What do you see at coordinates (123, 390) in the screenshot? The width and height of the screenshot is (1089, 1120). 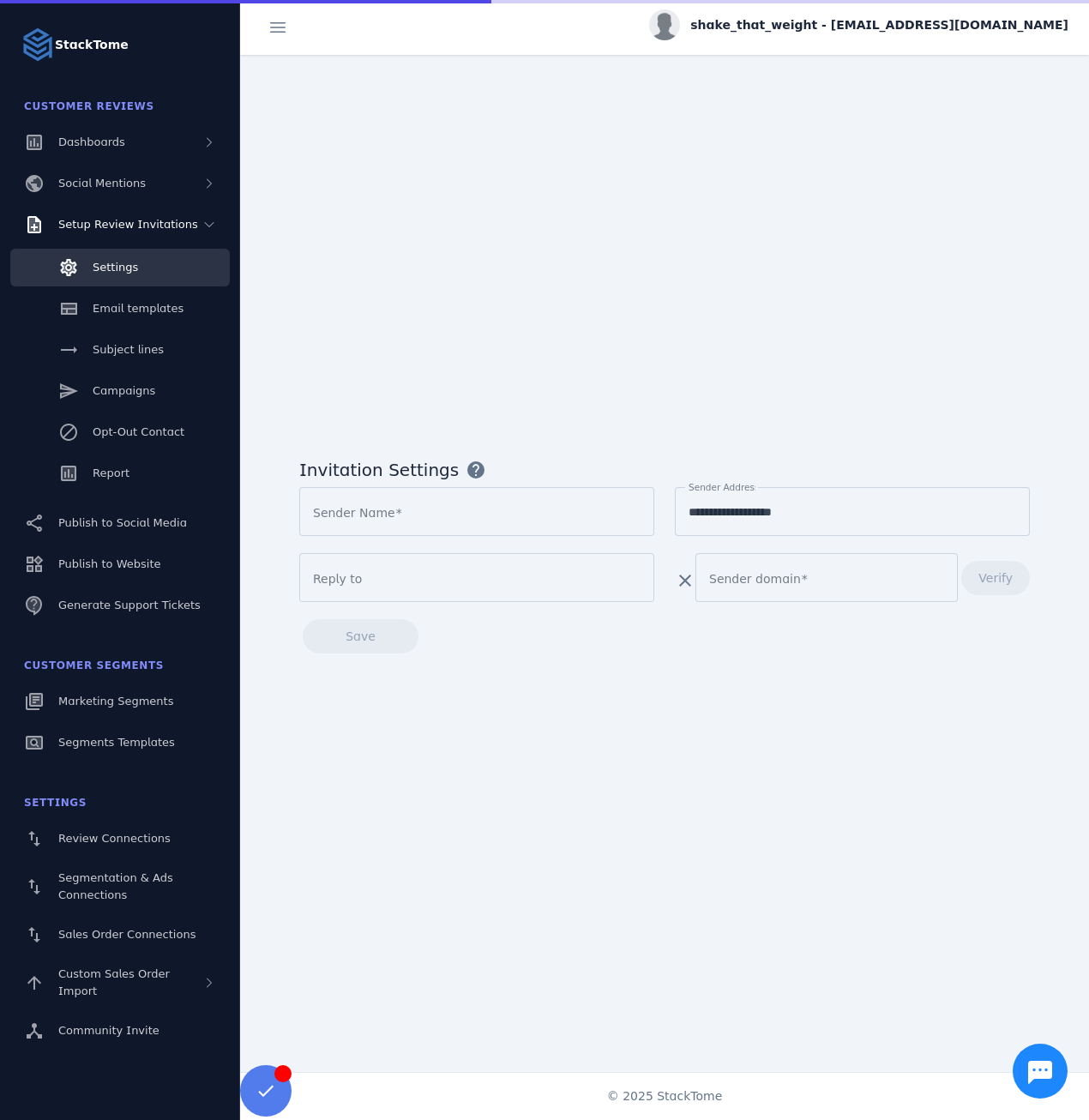 I see `span: Campaigns` at bounding box center [123, 390].